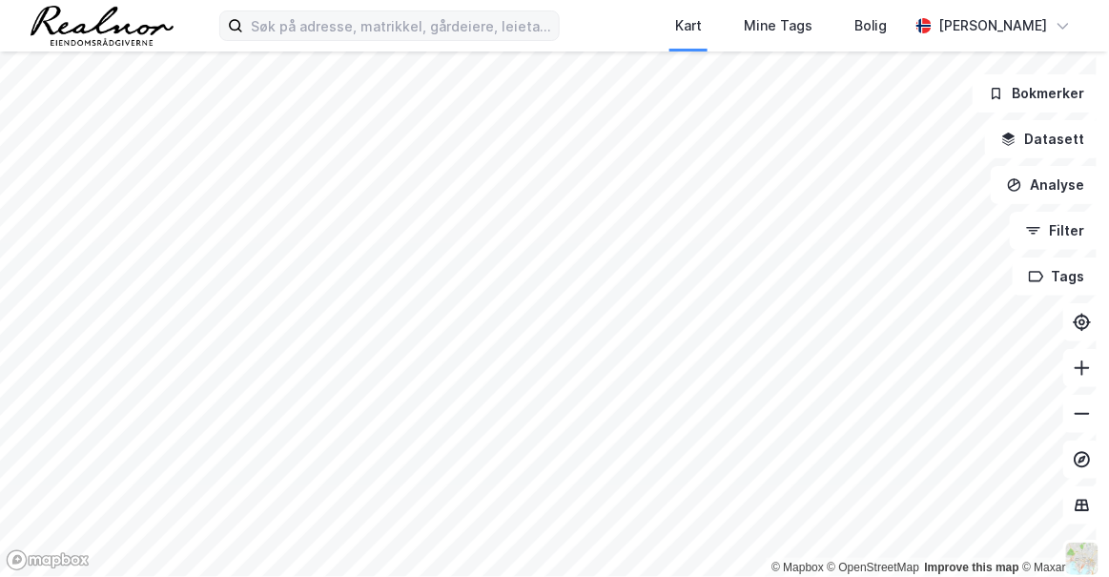 This screenshot has width=1109, height=577. I want to click on a: OpenStreetMap, so click(874, 568).